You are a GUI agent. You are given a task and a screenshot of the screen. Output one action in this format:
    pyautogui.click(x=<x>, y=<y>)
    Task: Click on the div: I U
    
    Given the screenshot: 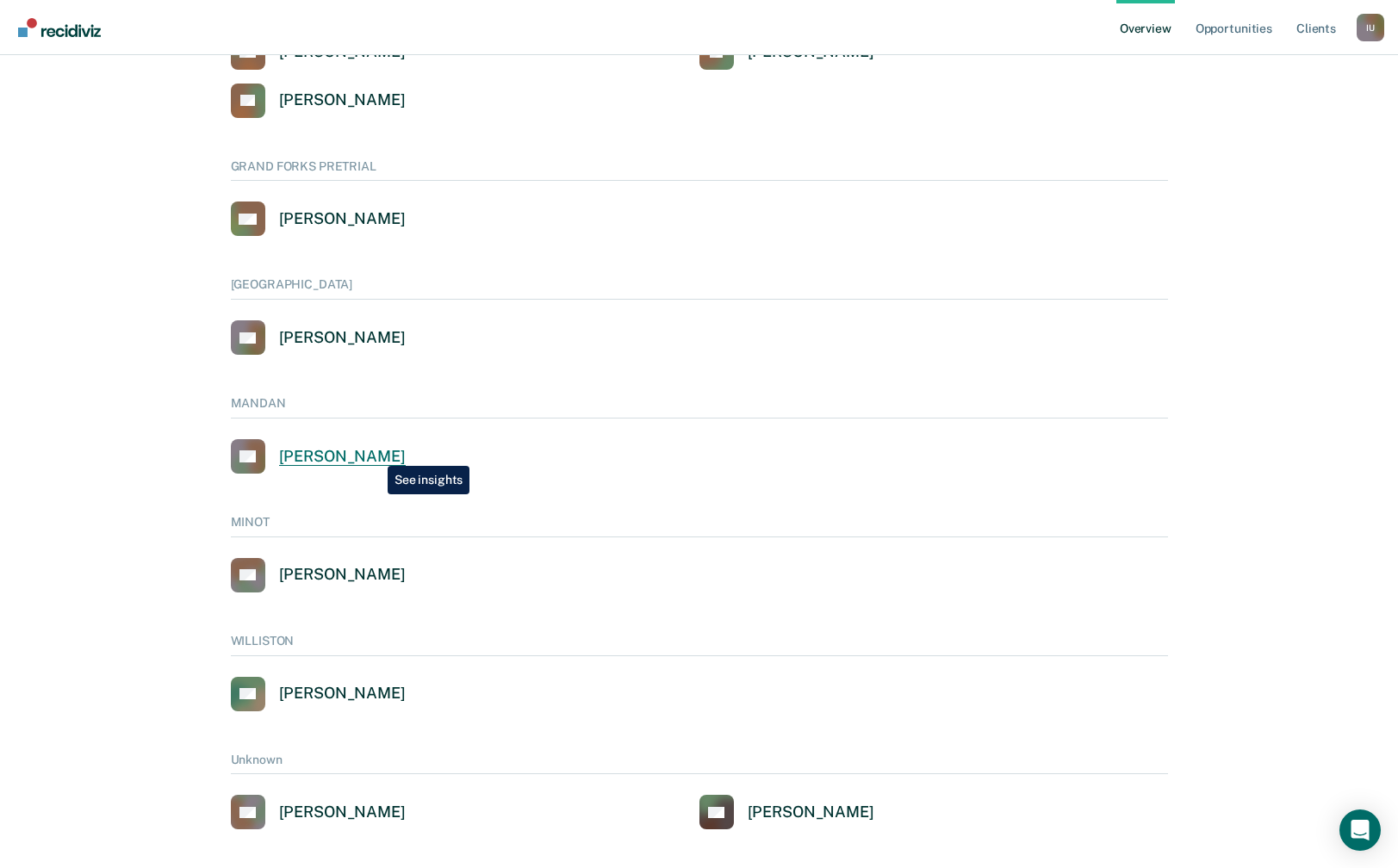 What is the action you would take?
    pyautogui.click(x=1370, y=28)
    